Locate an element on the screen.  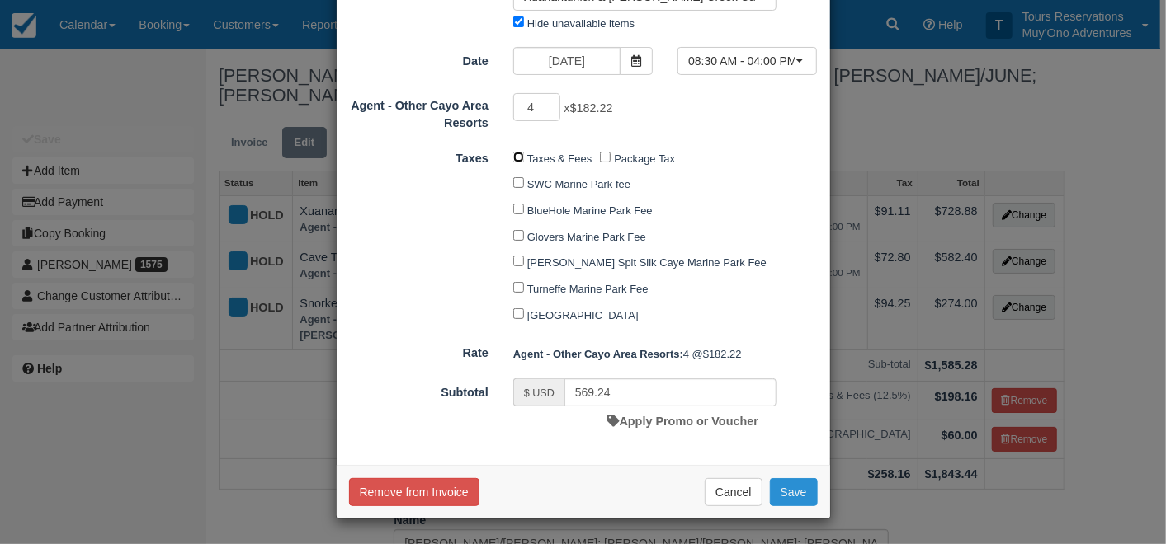
span: 08:30 AM - 04:00 PM is located at coordinates (742, 61).